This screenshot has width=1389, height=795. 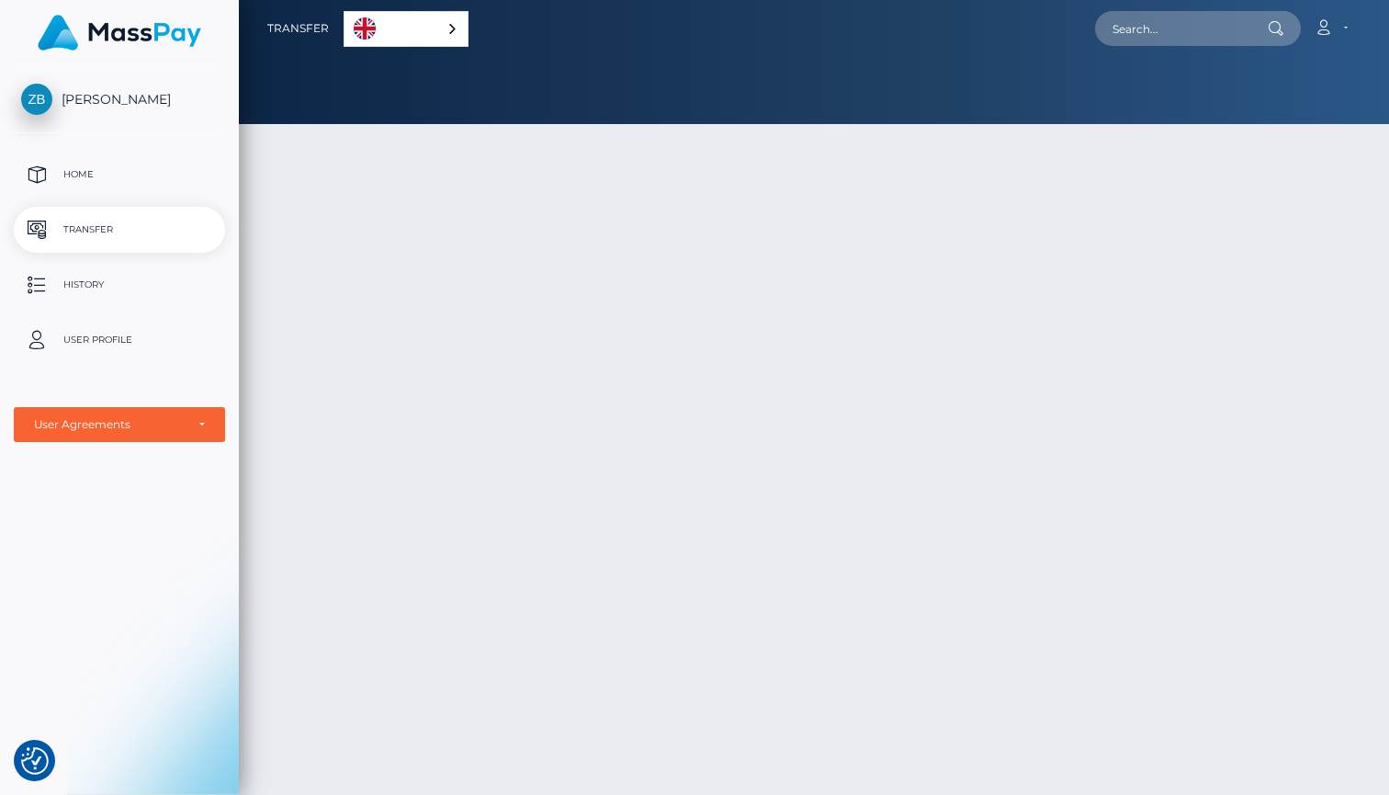 What do you see at coordinates (406, 28) in the screenshot?
I see `aside: Language selected: English` at bounding box center [406, 28].